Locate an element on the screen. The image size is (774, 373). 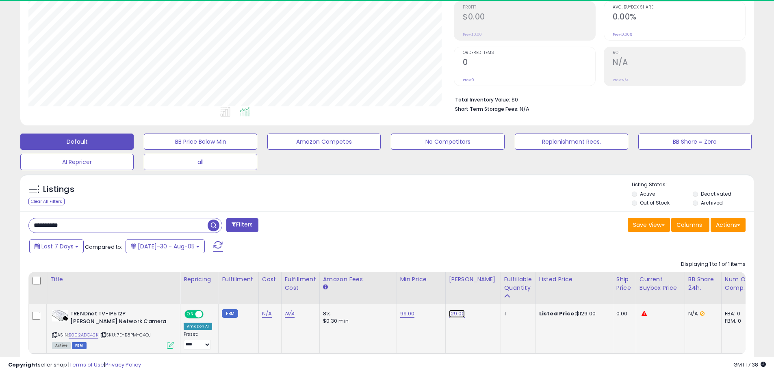
p: Listing States: is located at coordinates (693, 185).